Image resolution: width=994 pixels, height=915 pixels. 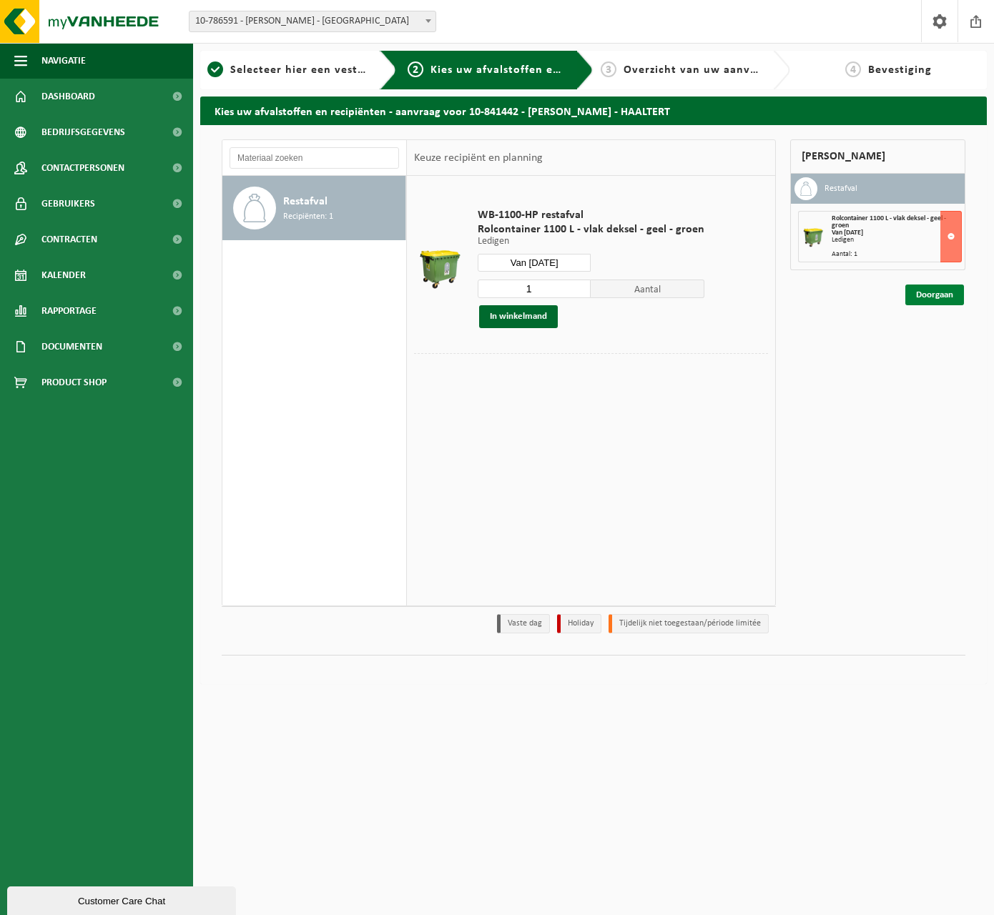 I want to click on span: Gebruikers, so click(x=68, y=204).